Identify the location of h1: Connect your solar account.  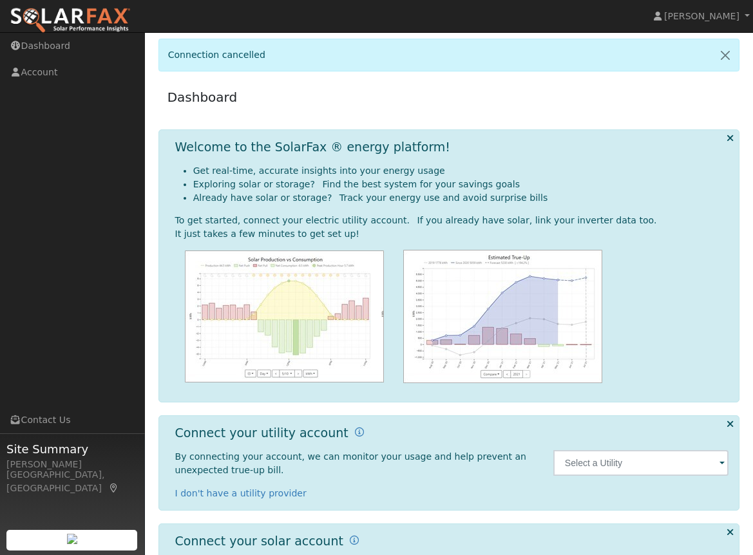
(259, 541).